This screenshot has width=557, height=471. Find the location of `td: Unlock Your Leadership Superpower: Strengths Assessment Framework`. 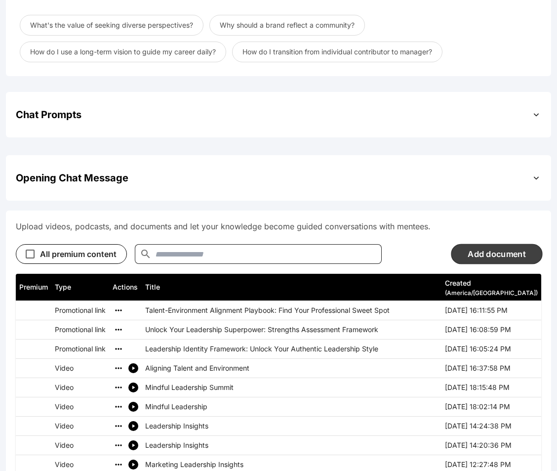

td: Unlock Your Leadership Superpower: Strengths Assessment Framework is located at coordinates (291, 329).